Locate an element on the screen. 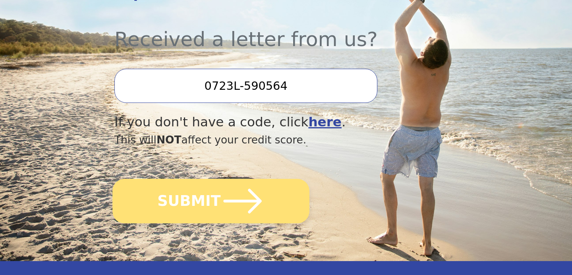 This screenshot has height=275, width=572. span: NOT is located at coordinates (169, 139).